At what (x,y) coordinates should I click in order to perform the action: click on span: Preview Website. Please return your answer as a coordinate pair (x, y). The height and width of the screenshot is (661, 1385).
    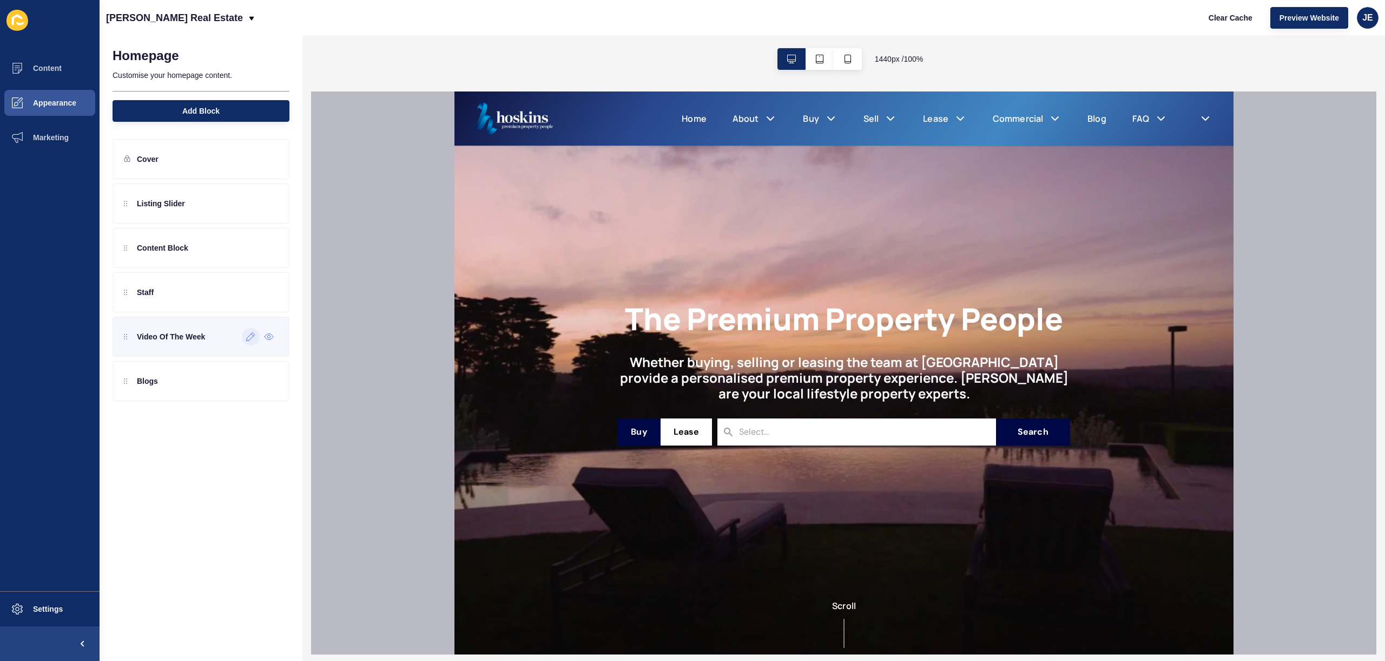
    Looking at the image, I should click on (1310, 18).